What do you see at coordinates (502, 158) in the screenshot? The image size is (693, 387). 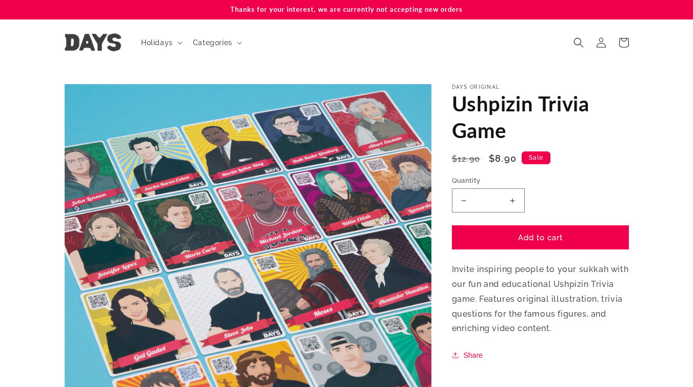 I see `span: $8.90` at bounding box center [502, 158].